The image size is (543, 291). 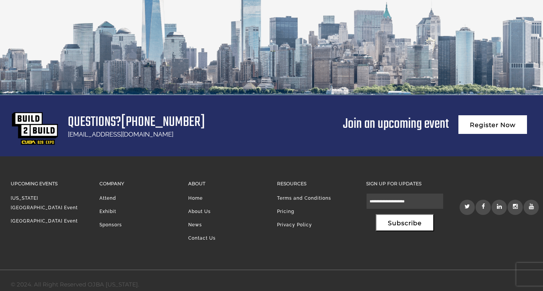 I want to click on h3: Company, so click(x=138, y=184).